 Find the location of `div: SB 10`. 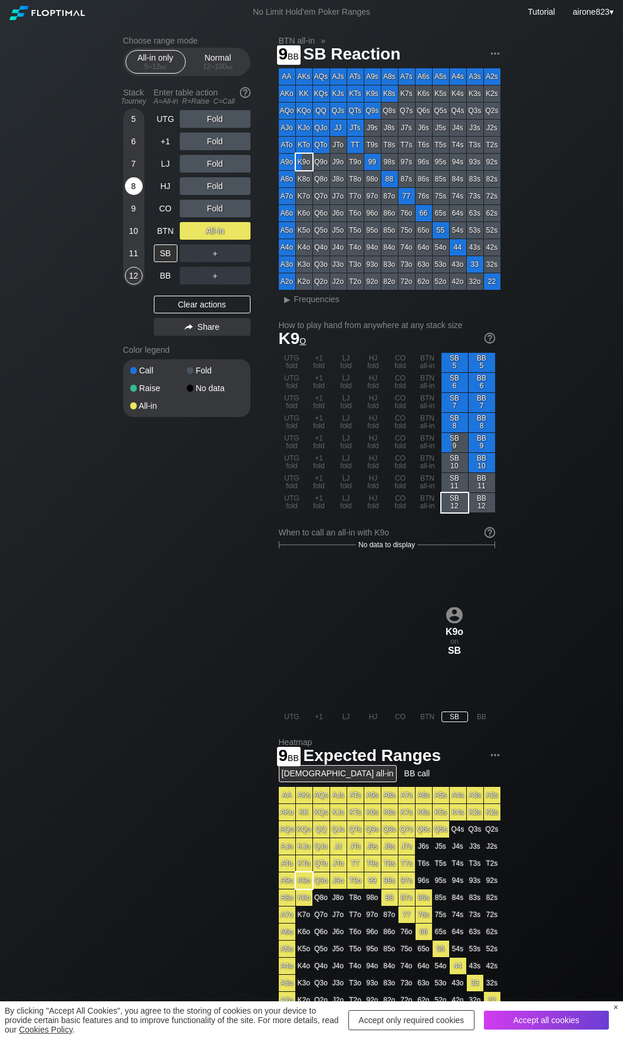

div: SB 10 is located at coordinates (454, 463).